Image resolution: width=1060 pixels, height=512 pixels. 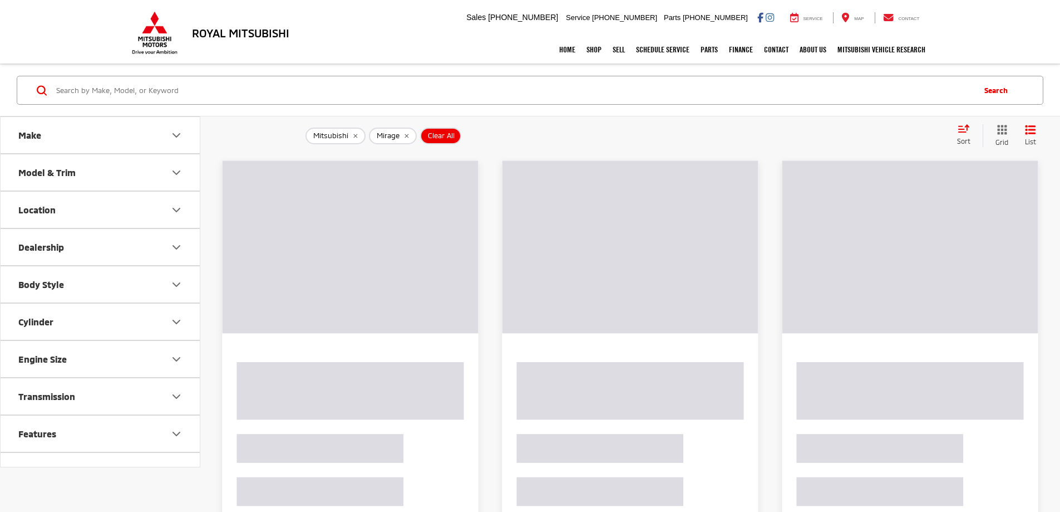 I want to click on button: Grid View, so click(x=1000, y=135).